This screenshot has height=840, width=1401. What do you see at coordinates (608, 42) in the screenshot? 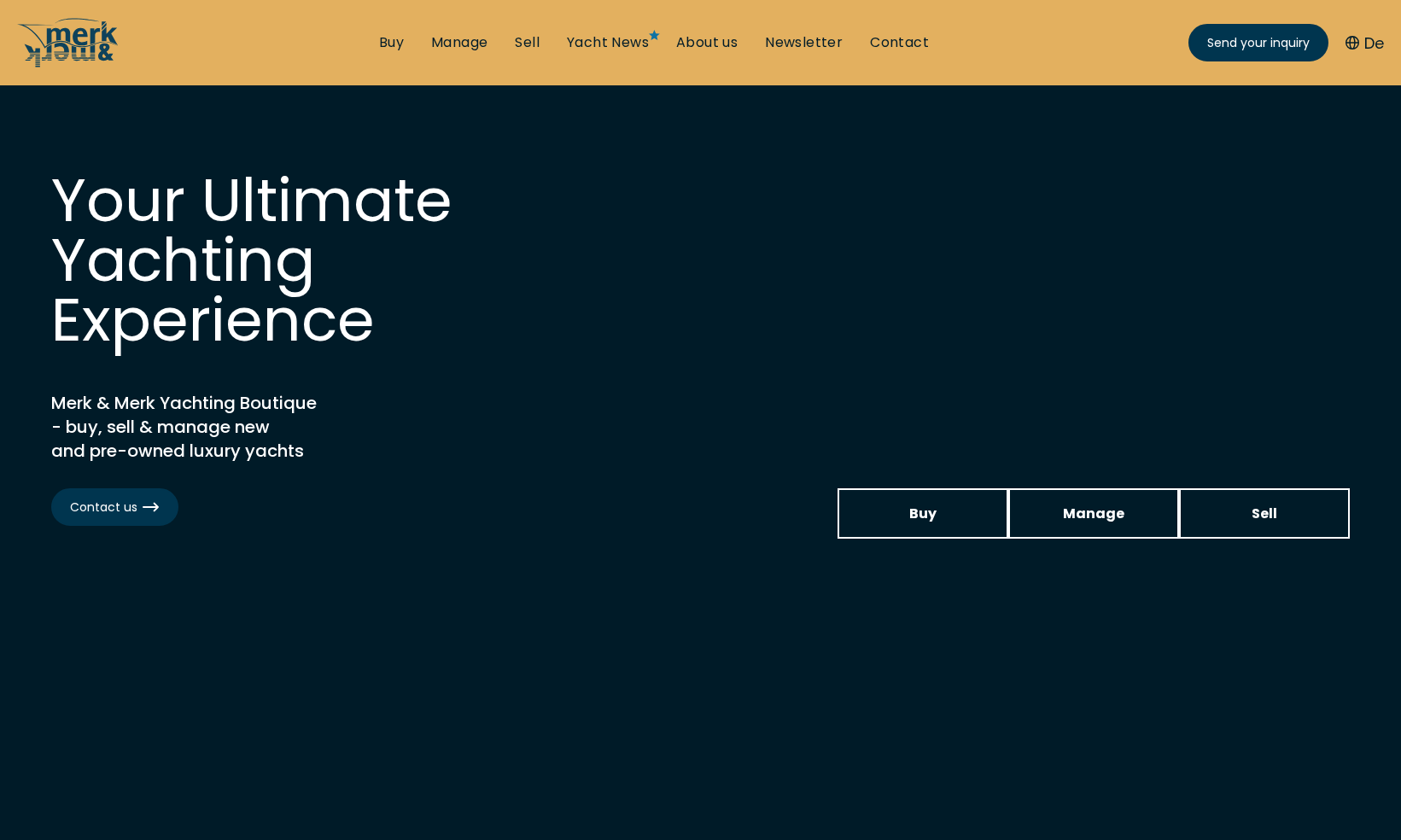
I see `a: Yacht News` at bounding box center [608, 42].